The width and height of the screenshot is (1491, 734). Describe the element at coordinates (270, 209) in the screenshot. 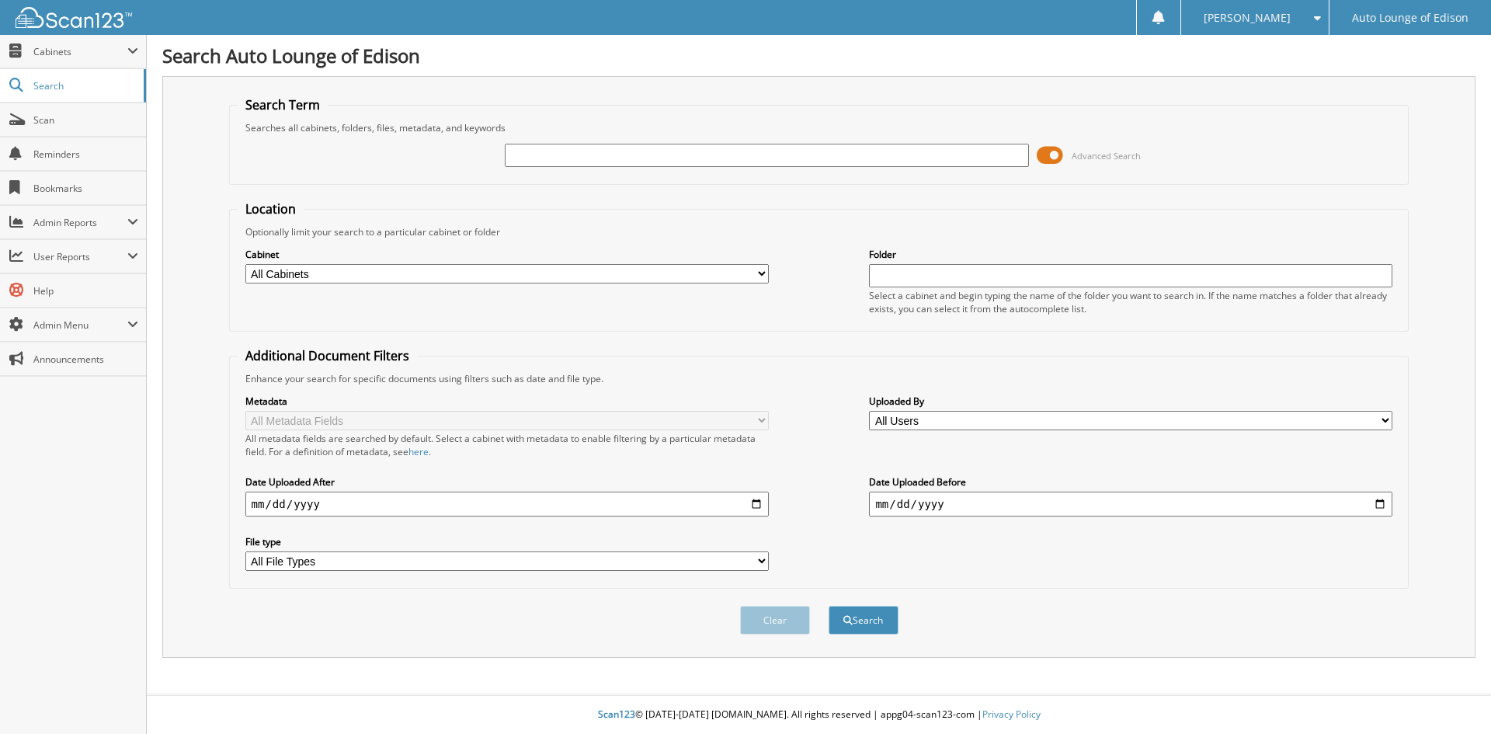

I see `legend: Location` at that location.